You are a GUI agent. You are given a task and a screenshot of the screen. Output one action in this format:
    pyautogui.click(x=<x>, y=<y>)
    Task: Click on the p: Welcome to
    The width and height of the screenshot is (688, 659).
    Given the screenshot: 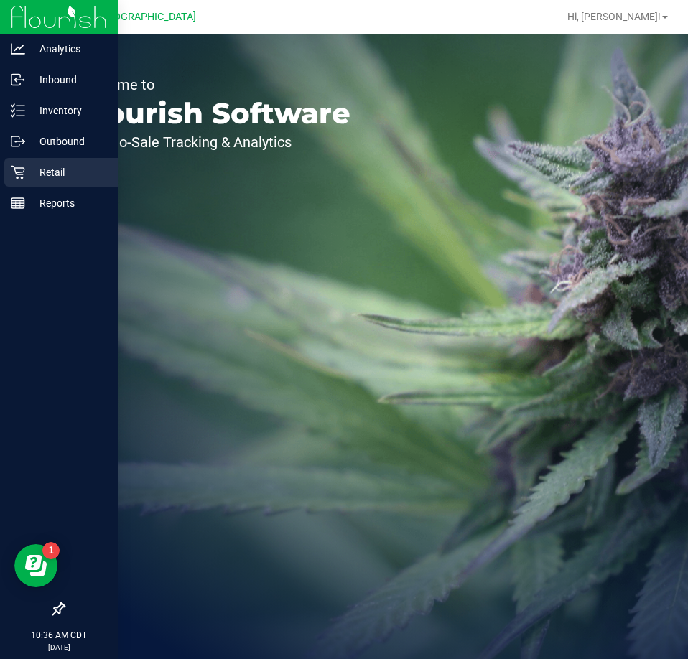 What is the action you would take?
    pyautogui.click(x=214, y=85)
    